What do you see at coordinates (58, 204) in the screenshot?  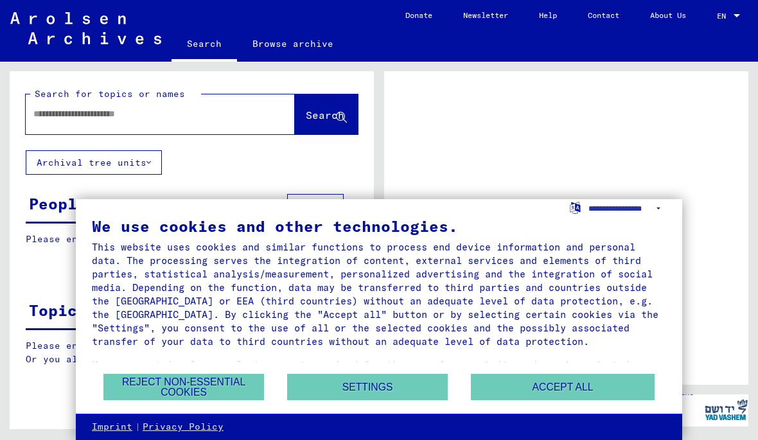 I see `div: People` at bounding box center [58, 204].